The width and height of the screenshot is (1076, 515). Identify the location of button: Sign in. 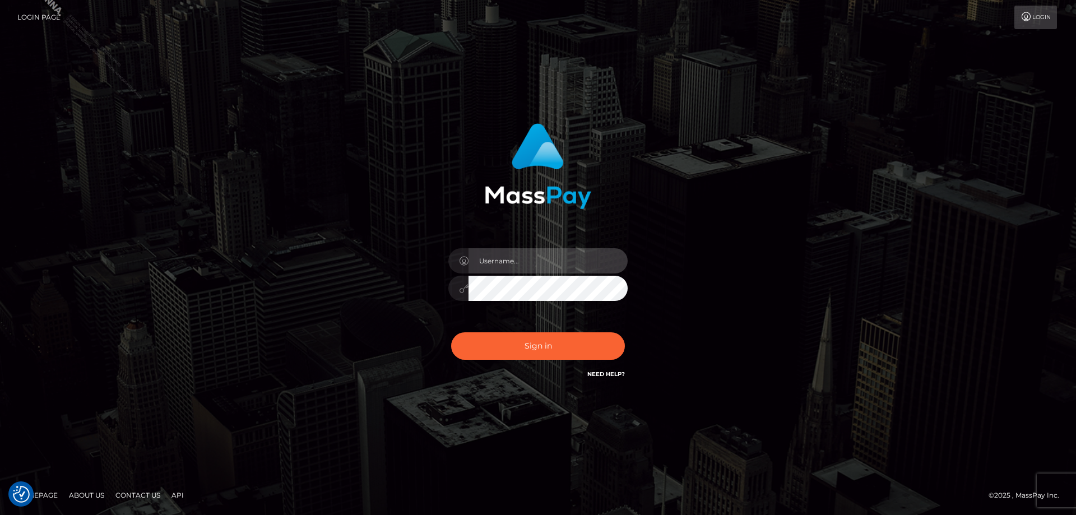
(538, 346).